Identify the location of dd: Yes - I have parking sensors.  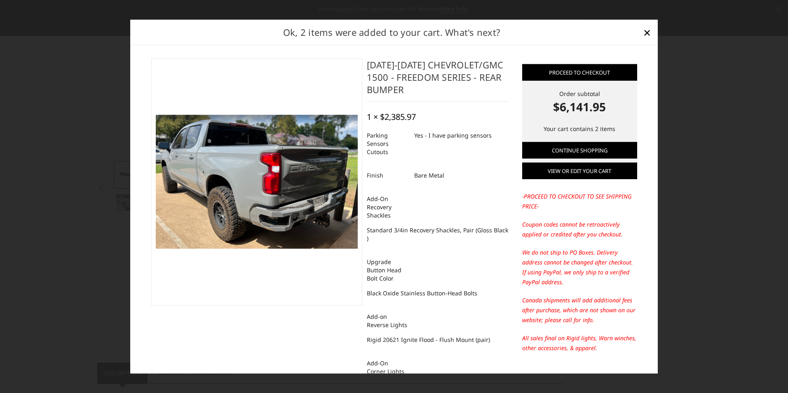
(453, 135).